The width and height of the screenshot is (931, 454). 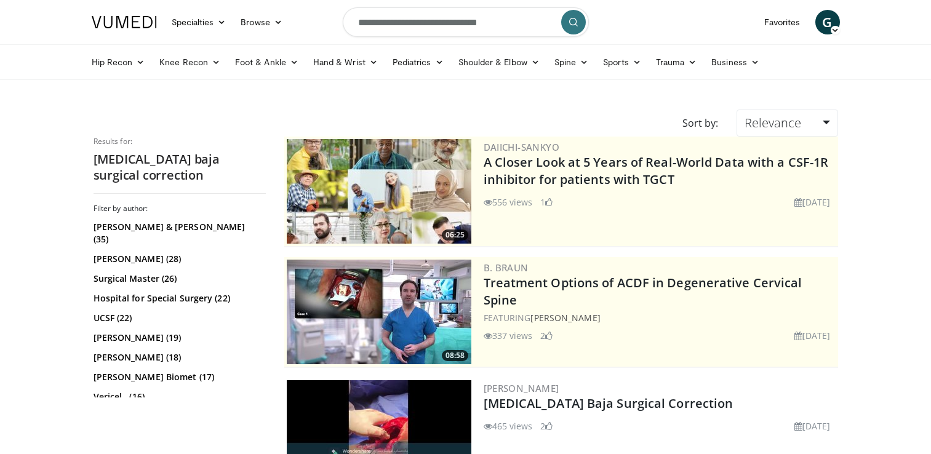 What do you see at coordinates (773, 122) in the screenshot?
I see `span: Relevance` at bounding box center [773, 122].